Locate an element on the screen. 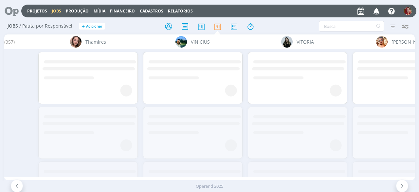 The height and width of the screenshot is (192, 419). a: Produção is located at coordinates (77, 11).